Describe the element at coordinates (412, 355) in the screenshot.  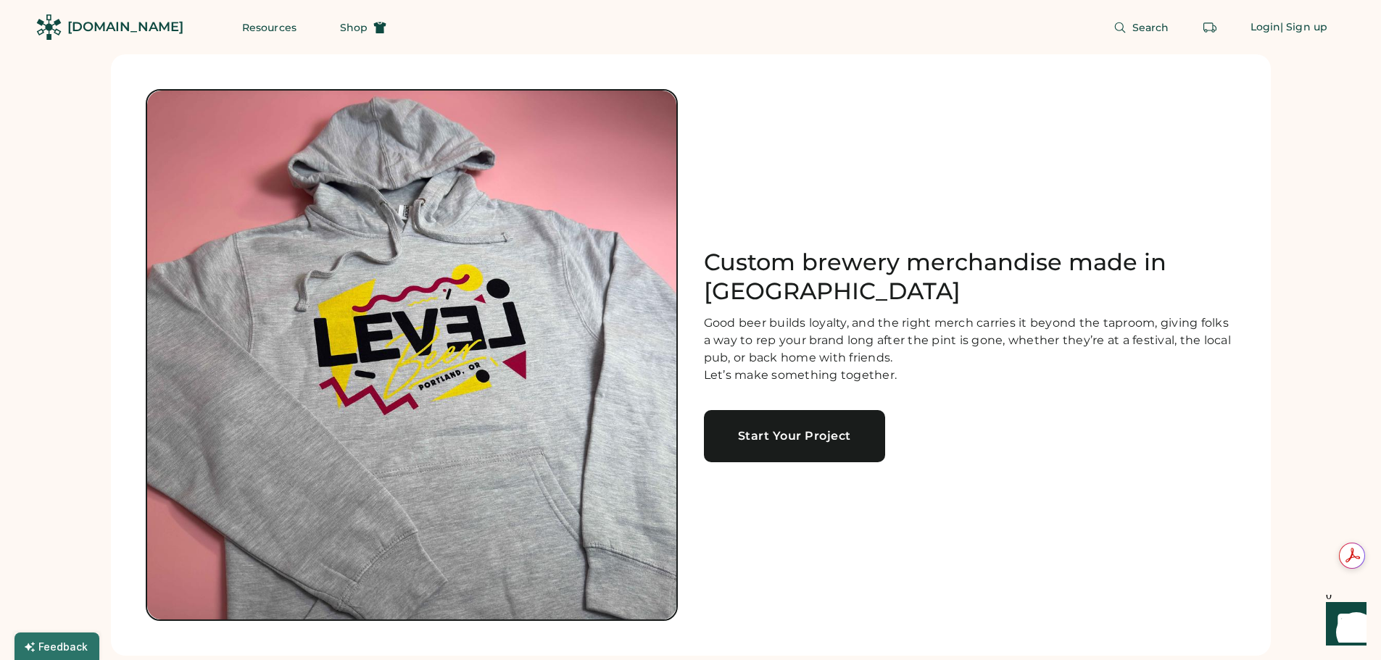
I see `img: Grey sweatshirt with screen printing for Level Beer` at that location.